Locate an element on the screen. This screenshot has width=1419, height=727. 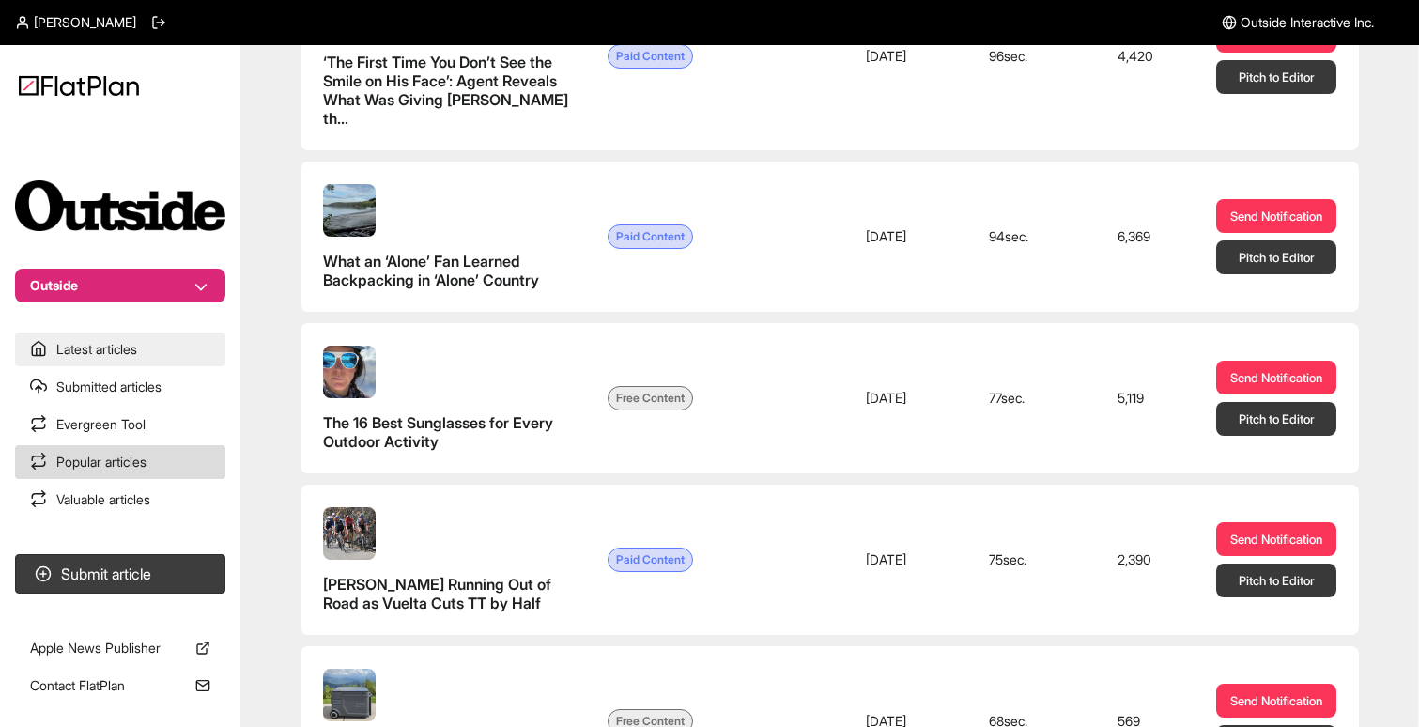
a: Submitted articles is located at coordinates (120, 387).